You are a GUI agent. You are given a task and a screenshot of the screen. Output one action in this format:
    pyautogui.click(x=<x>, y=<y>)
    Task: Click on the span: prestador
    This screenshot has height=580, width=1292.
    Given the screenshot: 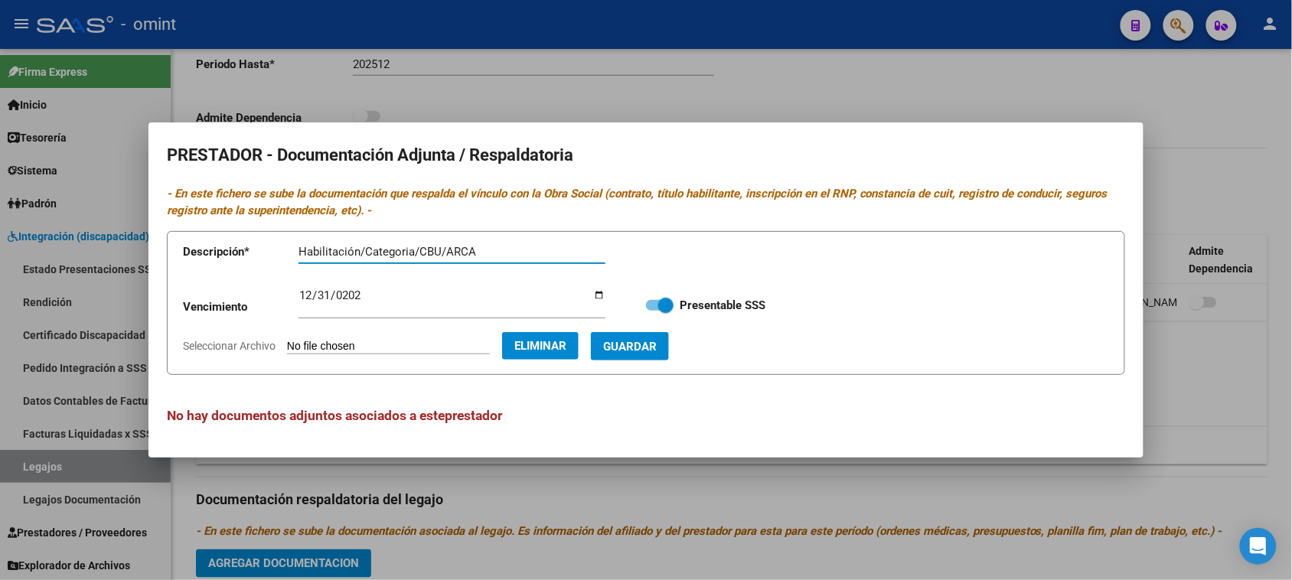 What is the action you would take?
    pyautogui.click(x=473, y=416)
    